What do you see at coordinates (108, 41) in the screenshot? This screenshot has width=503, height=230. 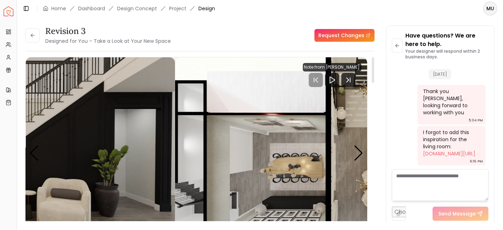 I see `small: Designed for You – Take a Look at Your New Space` at bounding box center [108, 41].